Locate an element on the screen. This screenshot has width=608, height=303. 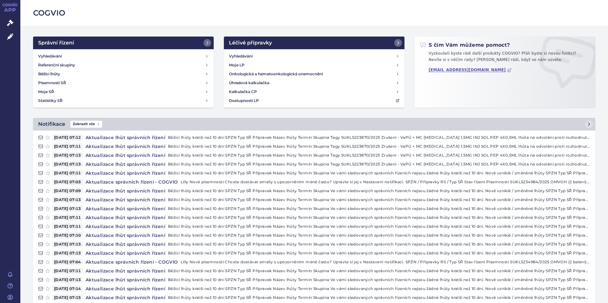
h4: Referenční skupiny is located at coordinates (57, 65).